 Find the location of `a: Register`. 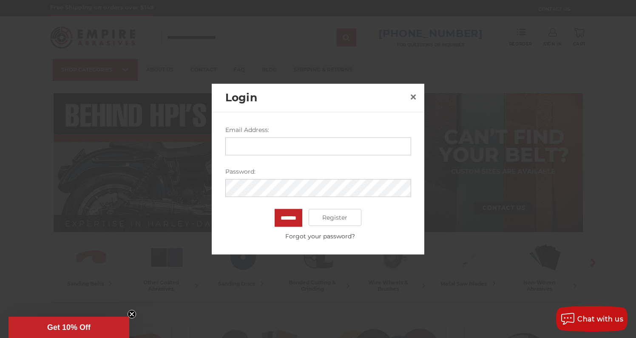

a: Register is located at coordinates (335, 217).